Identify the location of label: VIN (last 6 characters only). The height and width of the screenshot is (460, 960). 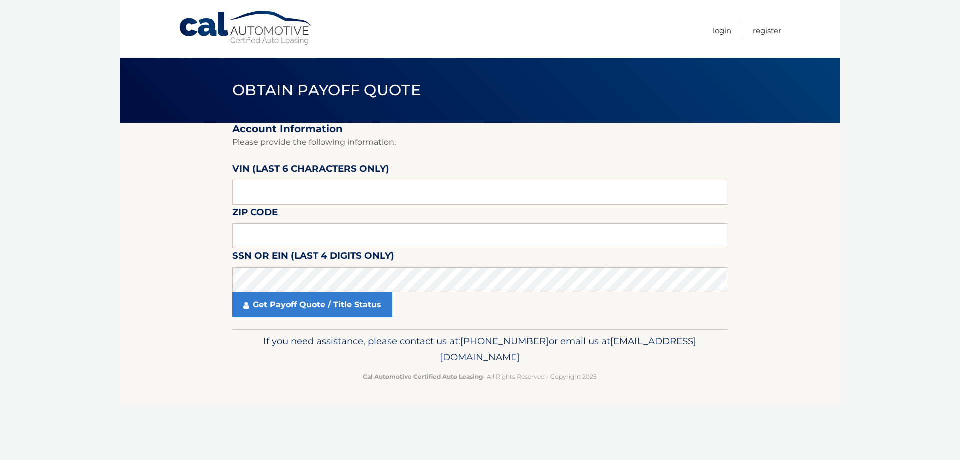
(311, 170).